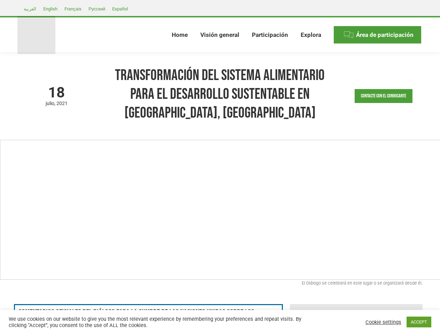 Image resolution: width=440 pixels, height=334 pixels. I want to click on a: Español, so click(120, 9).